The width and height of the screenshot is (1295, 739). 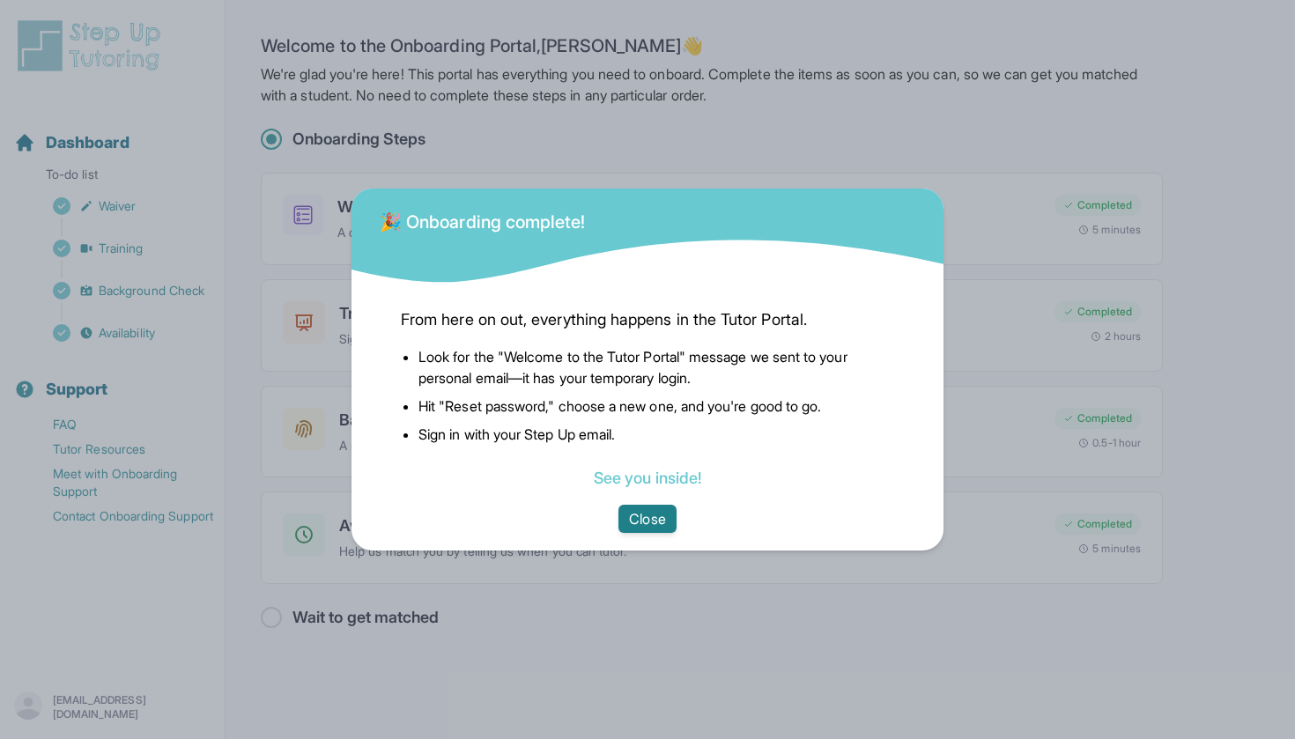 What do you see at coordinates (656, 406) in the screenshot?
I see `li: Hit "Reset password," choose a new one, and you're good to go.` at bounding box center [656, 406].